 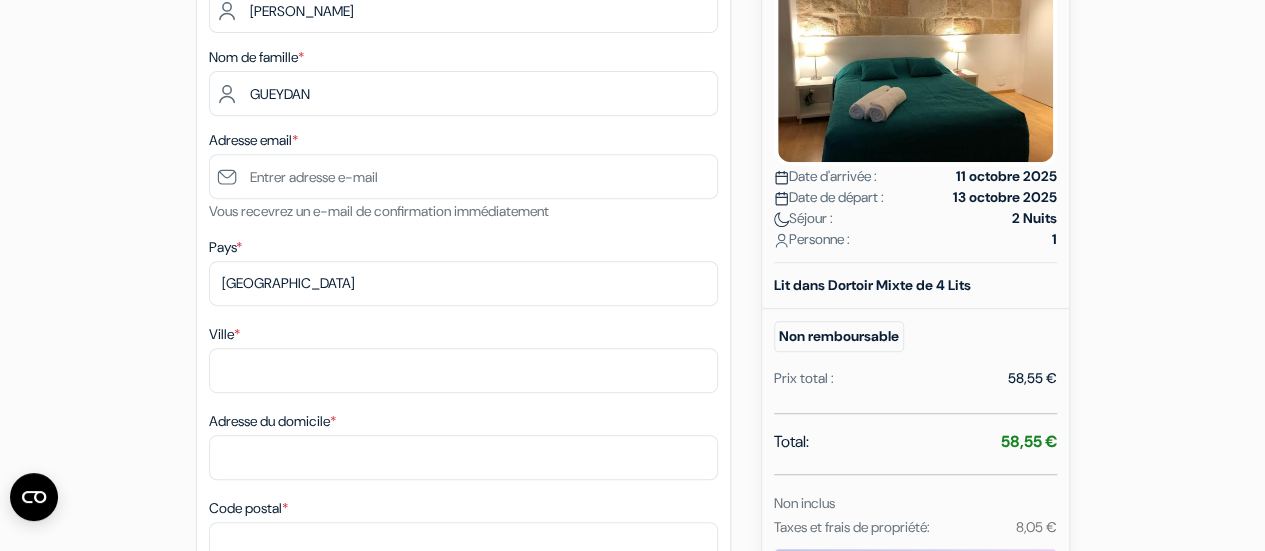 I want to click on img: user_icon.svg, so click(x=781, y=240).